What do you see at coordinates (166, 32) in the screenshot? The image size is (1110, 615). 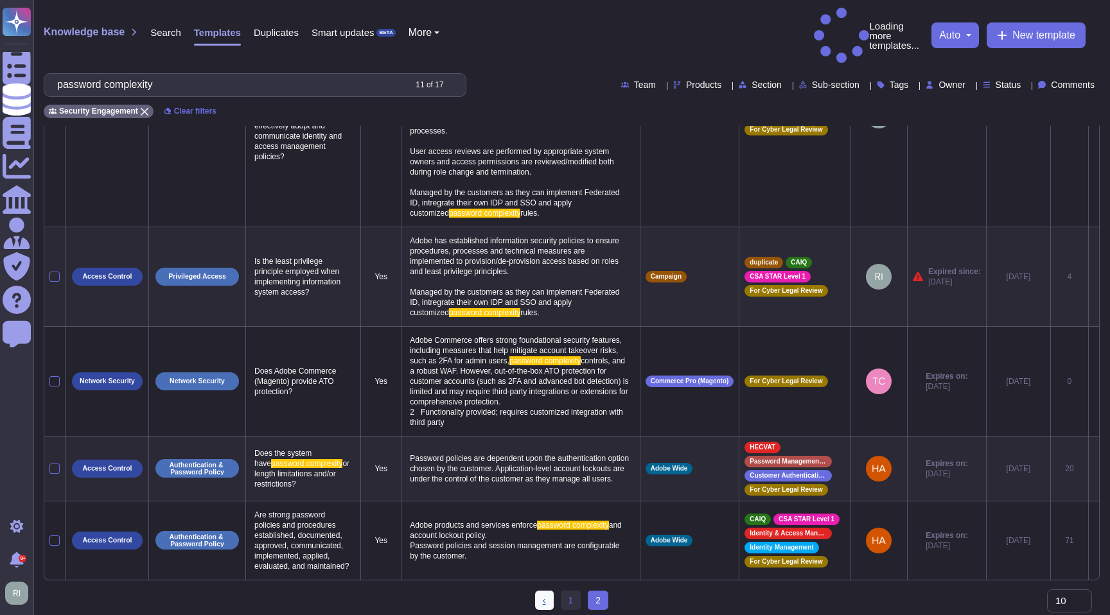 I see `span: Search` at bounding box center [166, 32].